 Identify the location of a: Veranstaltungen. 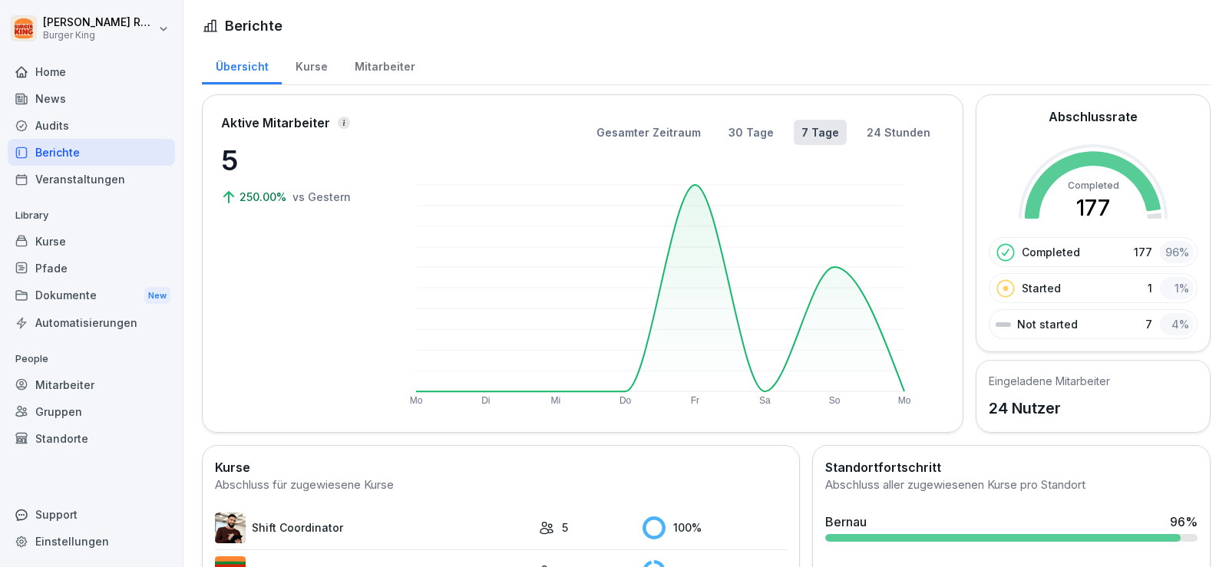
(91, 179).